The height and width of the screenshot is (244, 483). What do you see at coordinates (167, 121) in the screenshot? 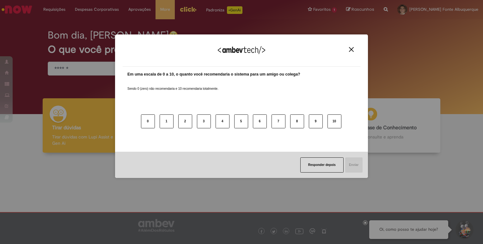
I see `button: 1` at bounding box center [167, 121].